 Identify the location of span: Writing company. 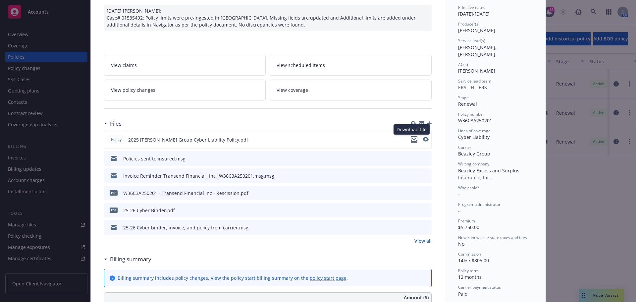
(474, 164).